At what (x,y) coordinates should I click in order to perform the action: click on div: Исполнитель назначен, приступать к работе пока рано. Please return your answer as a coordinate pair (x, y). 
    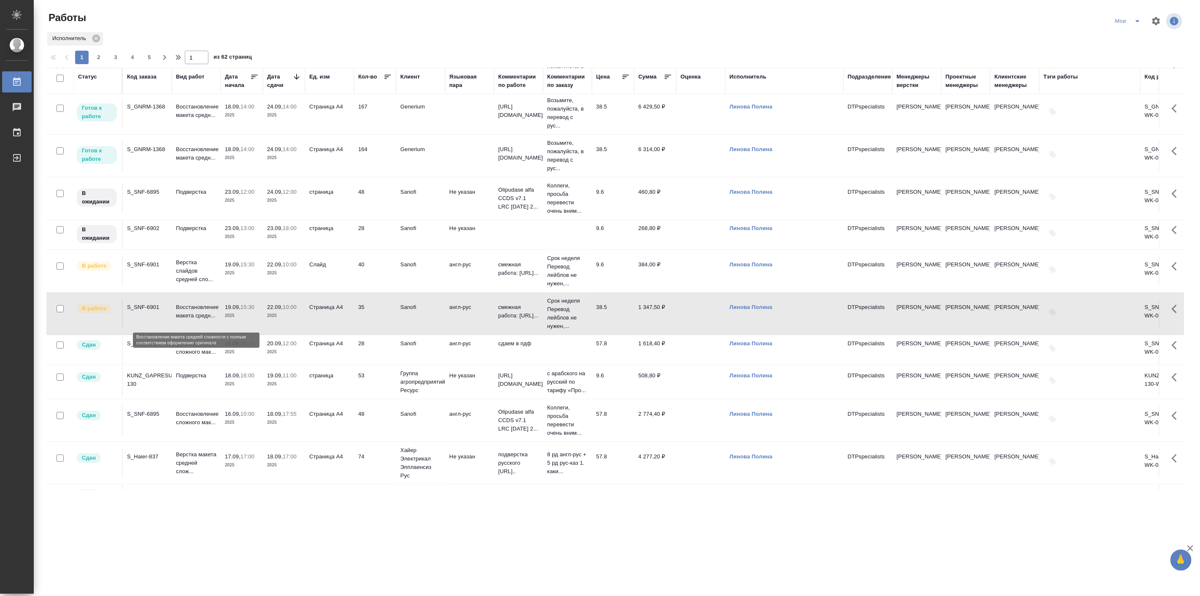
    Looking at the image, I should click on (97, 234).